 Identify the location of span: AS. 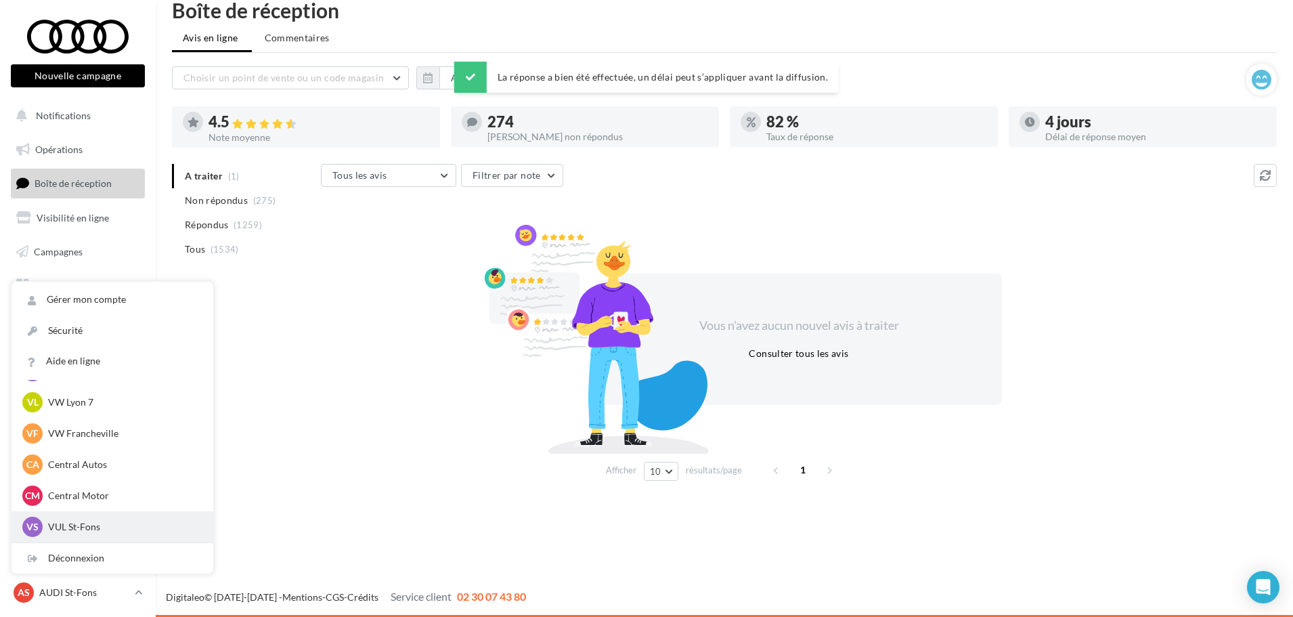
(24, 592).